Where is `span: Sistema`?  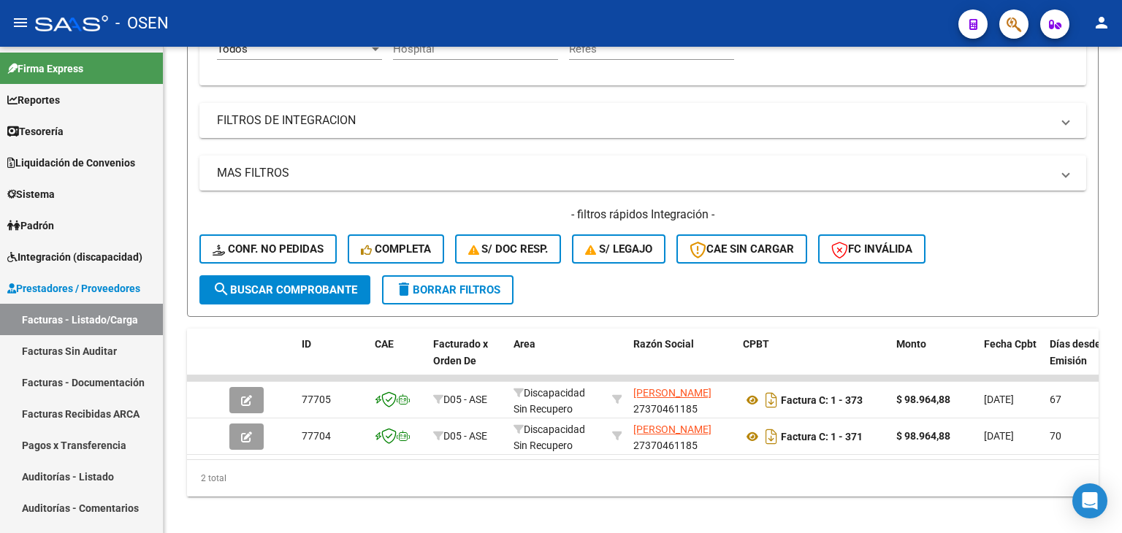
span: Sistema is located at coordinates (31, 194).